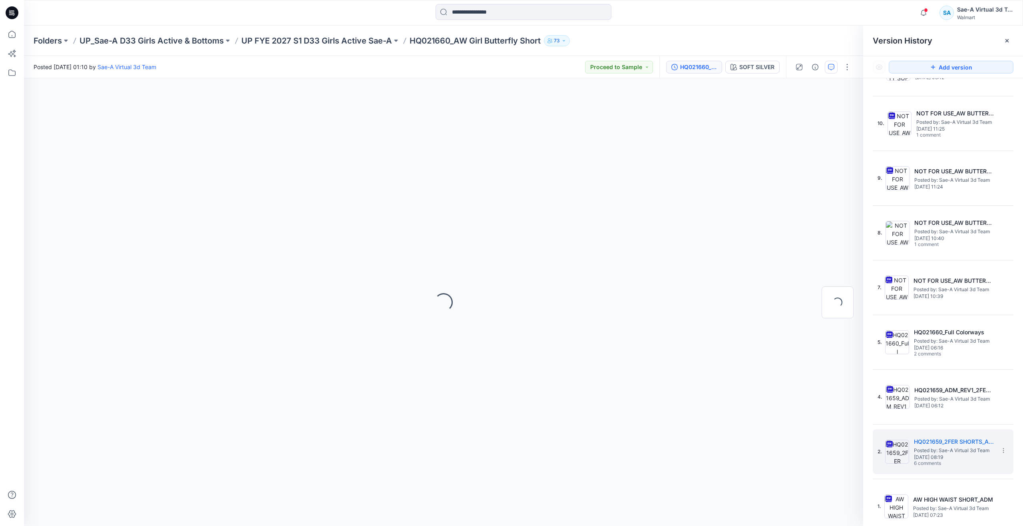 The width and height of the screenshot is (1023, 526). I want to click on span: 1., so click(879, 507).